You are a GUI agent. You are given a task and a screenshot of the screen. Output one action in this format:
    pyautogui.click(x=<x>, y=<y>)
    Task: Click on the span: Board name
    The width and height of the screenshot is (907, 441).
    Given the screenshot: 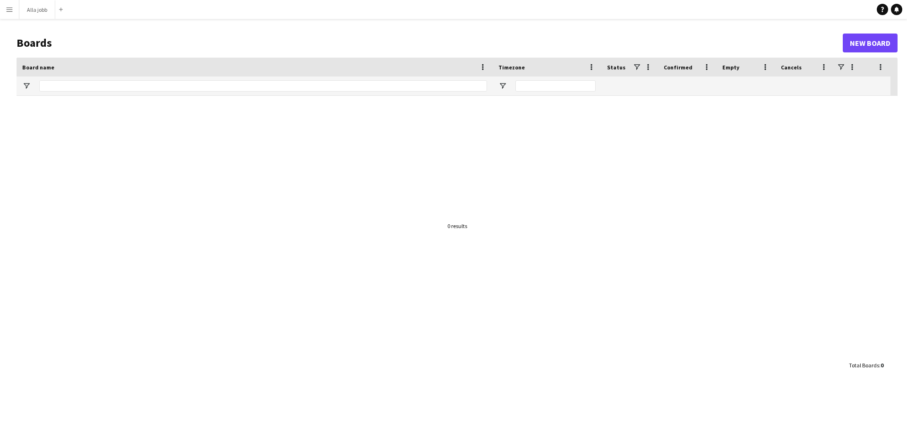 What is the action you would take?
    pyautogui.click(x=38, y=67)
    